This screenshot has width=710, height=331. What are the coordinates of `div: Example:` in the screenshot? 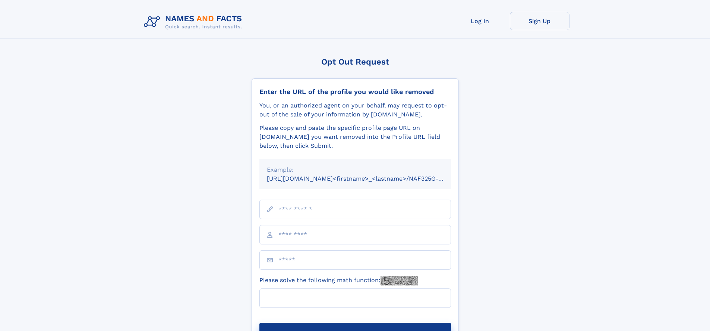 It's located at (355, 170).